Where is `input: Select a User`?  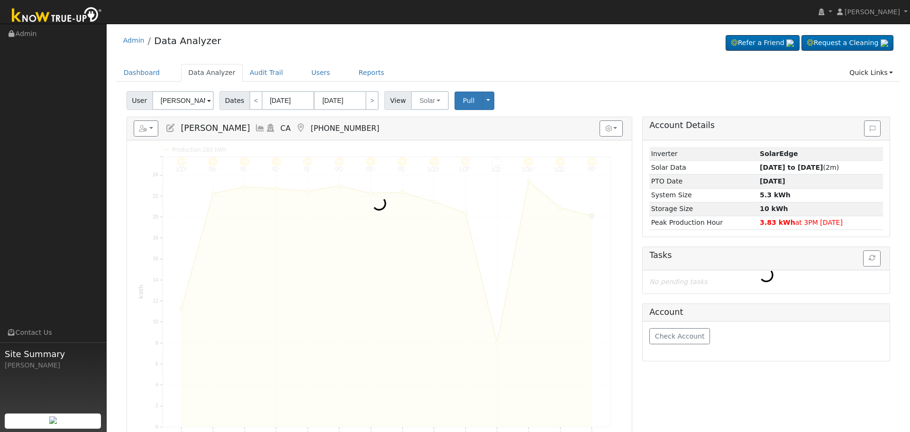
input: Select a User is located at coordinates (183, 101).